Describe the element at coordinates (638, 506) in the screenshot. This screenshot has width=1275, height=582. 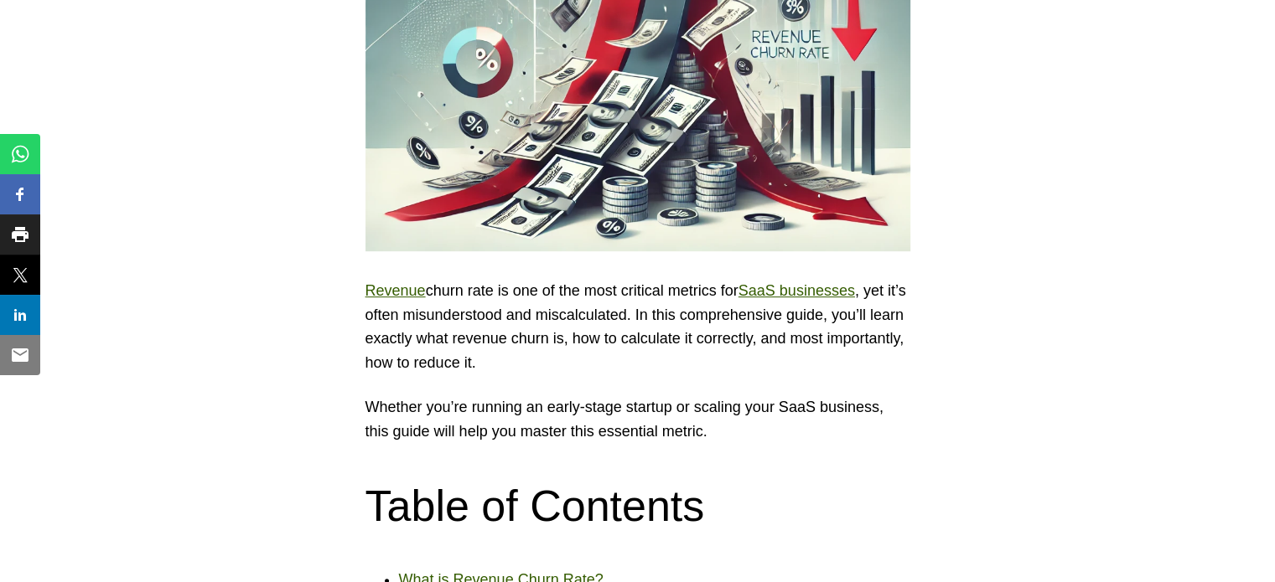
I see `h2: Table of Contents` at that location.